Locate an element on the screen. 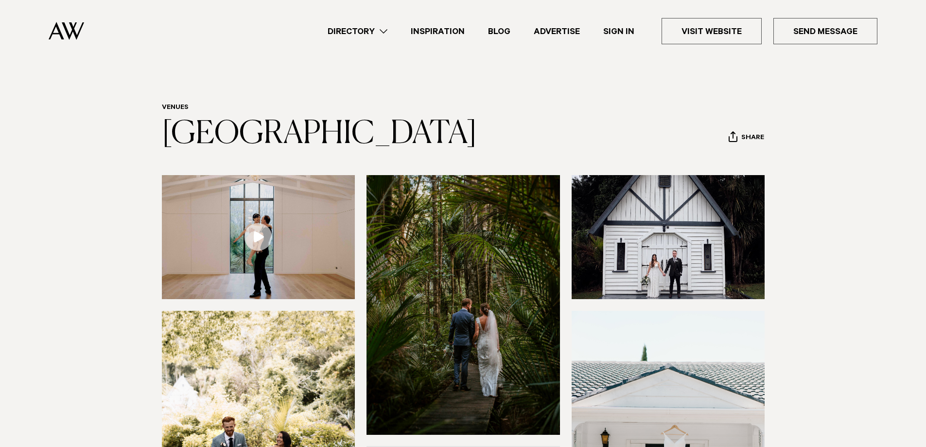 The width and height of the screenshot is (926, 447). a: Directory is located at coordinates (357, 31).